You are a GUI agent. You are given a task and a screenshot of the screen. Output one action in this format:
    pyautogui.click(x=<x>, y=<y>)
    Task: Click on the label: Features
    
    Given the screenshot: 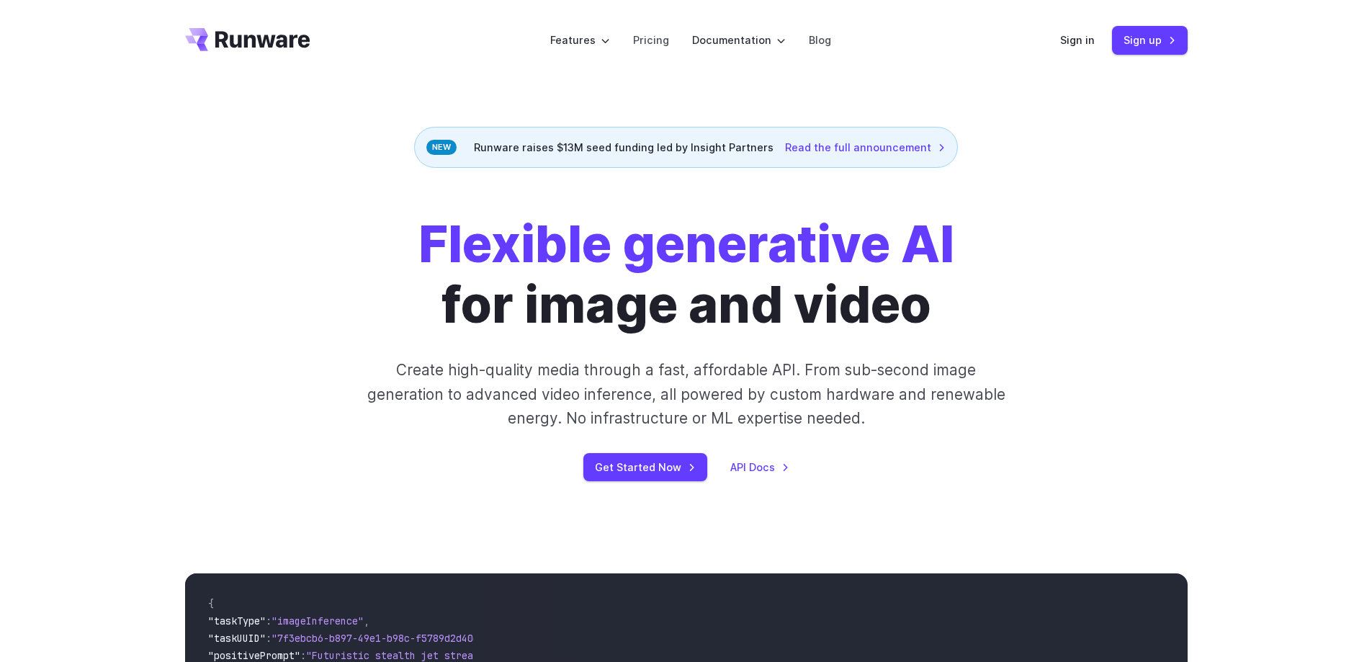 What is the action you would take?
    pyautogui.click(x=580, y=40)
    